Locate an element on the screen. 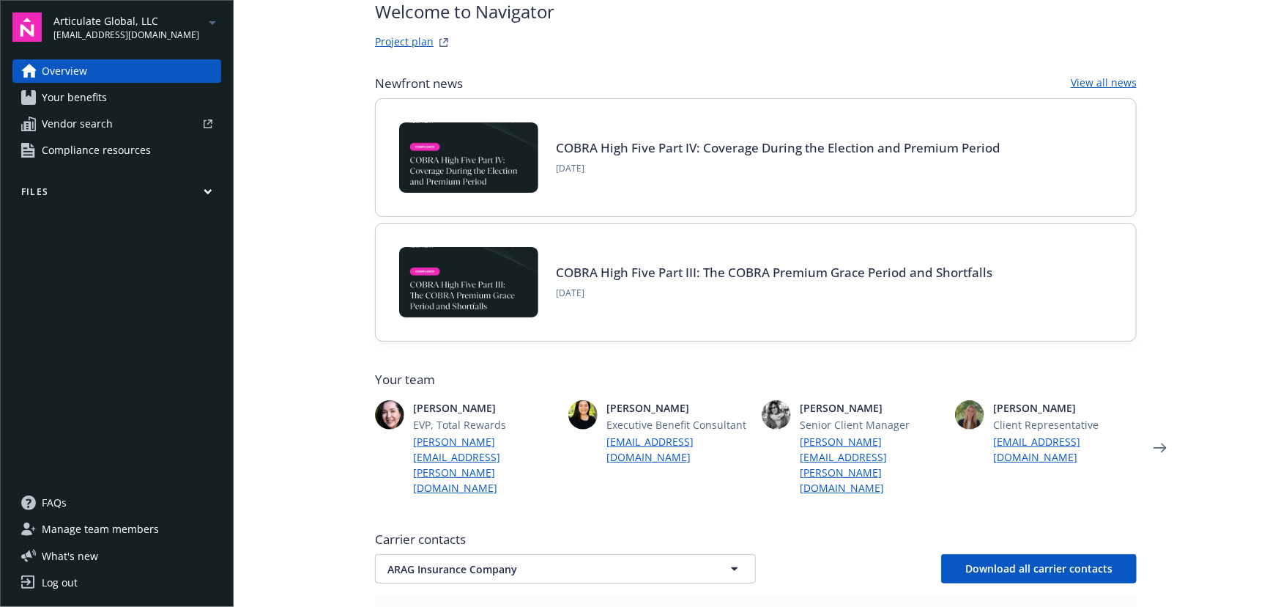 The width and height of the screenshot is (1278, 607). a: COBRA High Five Part III: The COBRA Premium Grace Period and Shortfalls is located at coordinates (774, 272).